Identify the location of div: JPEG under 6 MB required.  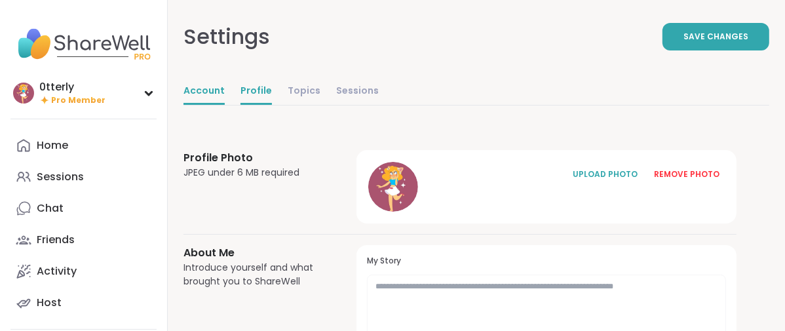
(254, 172).